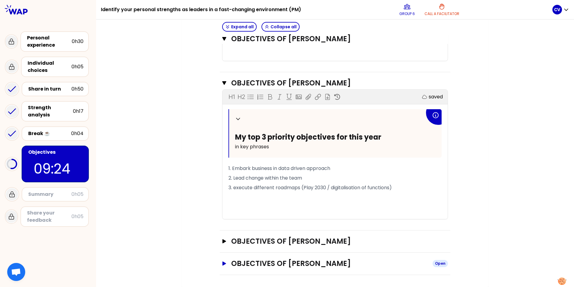 The image size is (574, 287). What do you see at coordinates (436, 97) in the screenshot?
I see `p: saved` at bounding box center [436, 97].